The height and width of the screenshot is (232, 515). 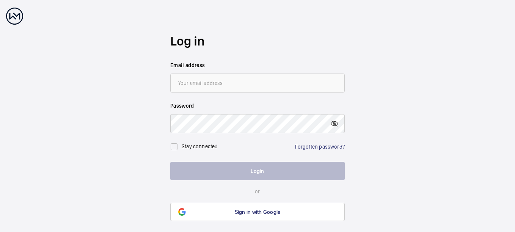 I want to click on span: Sign in with Google, so click(x=258, y=212).